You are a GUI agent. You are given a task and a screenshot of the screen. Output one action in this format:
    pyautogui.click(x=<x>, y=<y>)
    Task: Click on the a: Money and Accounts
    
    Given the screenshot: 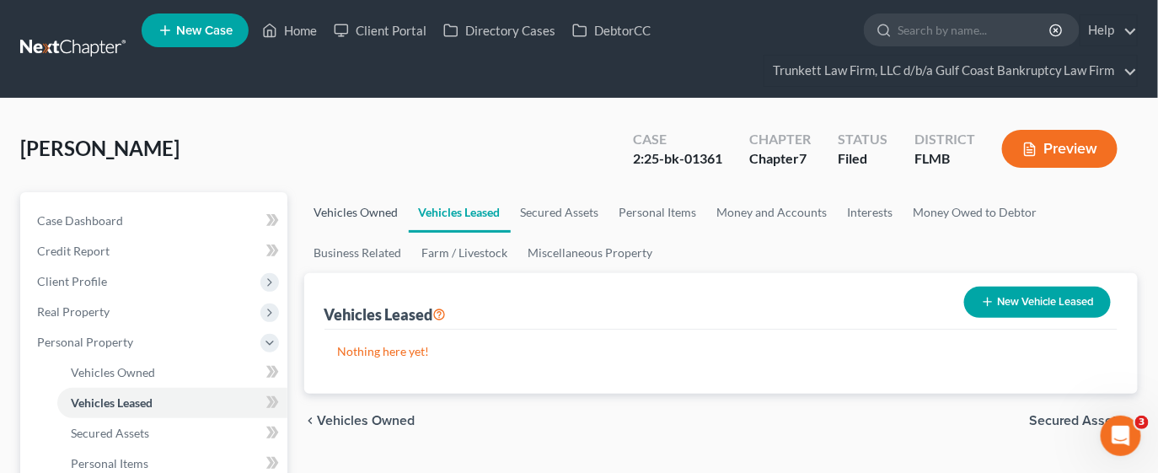 What is the action you would take?
    pyautogui.click(x=772, y=212)
    